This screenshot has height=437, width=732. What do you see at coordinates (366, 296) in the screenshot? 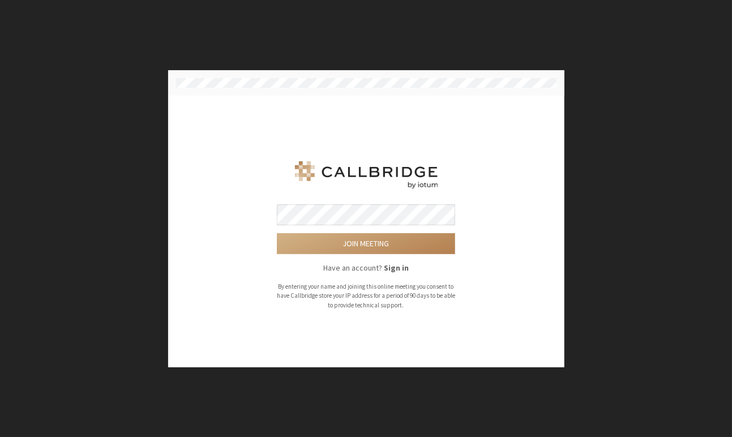
I see `p: By entering your name and joining this online meeting you consent to have Callbridge store your I...` at bounding box center [366, 296].